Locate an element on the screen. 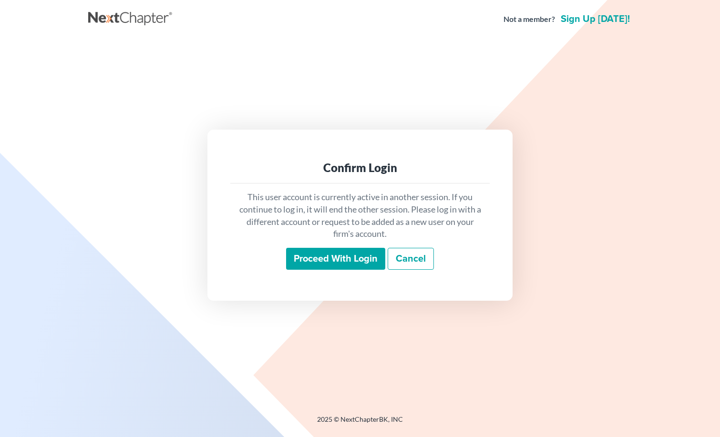 The image size is (720, 437). div: Confirm Login is located at coordinates (360, 168).